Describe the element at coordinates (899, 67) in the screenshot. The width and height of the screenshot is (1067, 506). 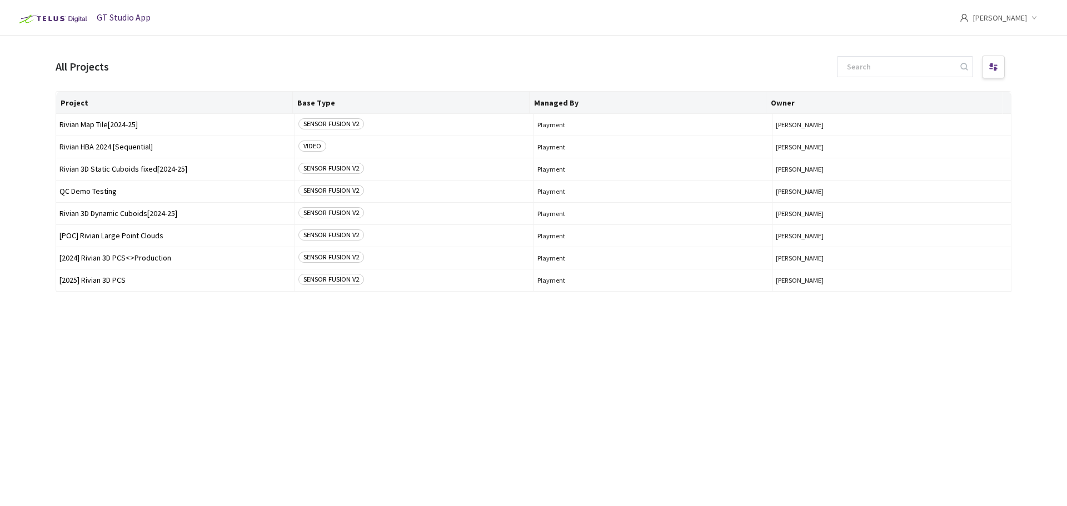
I see `input: Search` at that location.